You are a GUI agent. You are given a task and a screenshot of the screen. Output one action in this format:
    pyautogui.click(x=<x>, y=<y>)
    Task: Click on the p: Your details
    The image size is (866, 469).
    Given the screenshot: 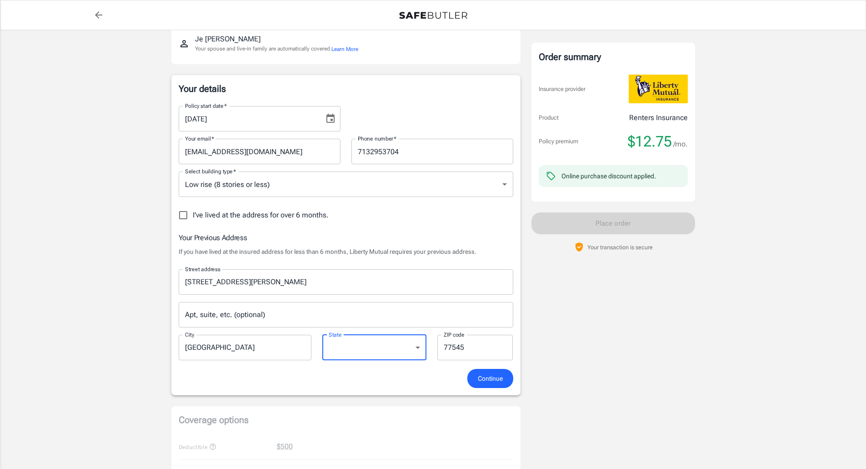 What is the action you would take?
    pyautogui.click(x=346, y=89)
    